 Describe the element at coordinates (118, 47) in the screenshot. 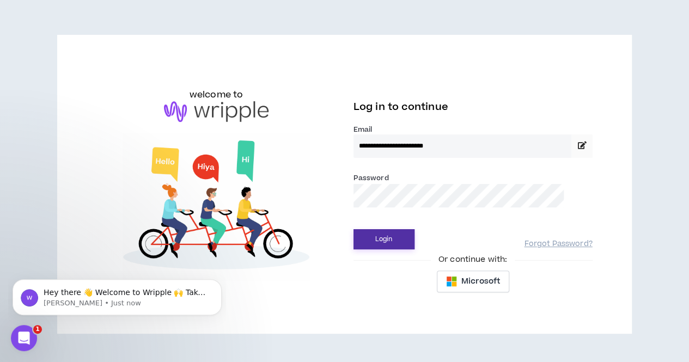

I see `p: Message from Morgan, sent Just now` at that location.